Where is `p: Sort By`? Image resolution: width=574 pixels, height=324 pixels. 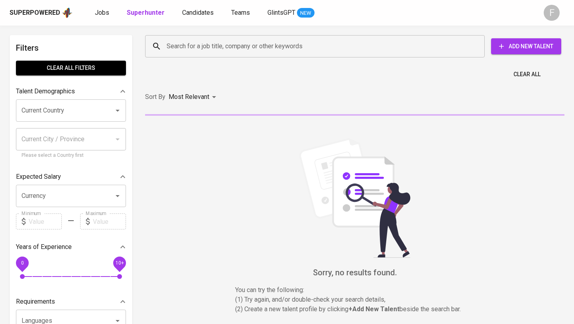
p: Sort By is located at coordinates (155, 97).